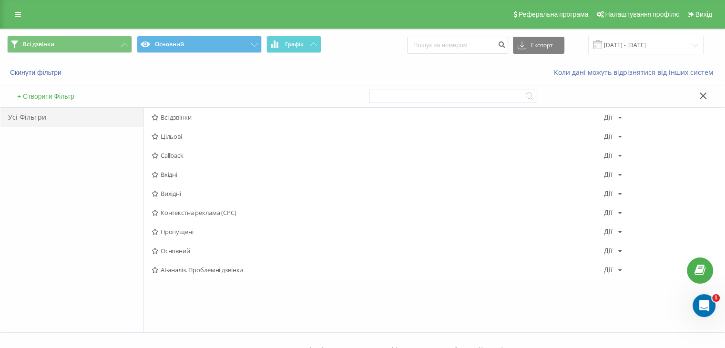 The width and height of the screenshot is (725, 348). Describe the element at coordinates (378, 270) in the screenshot. I see `span: AI-аналіз. Проблемні дзвінки` at that location.